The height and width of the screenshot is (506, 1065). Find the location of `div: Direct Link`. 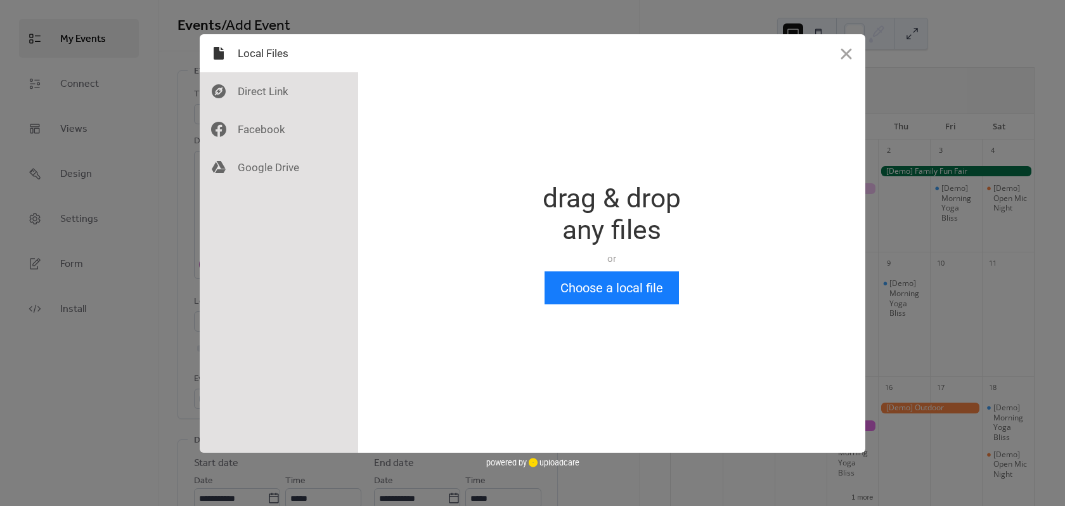

div: Direct Link is located at coordinates (279, 91).